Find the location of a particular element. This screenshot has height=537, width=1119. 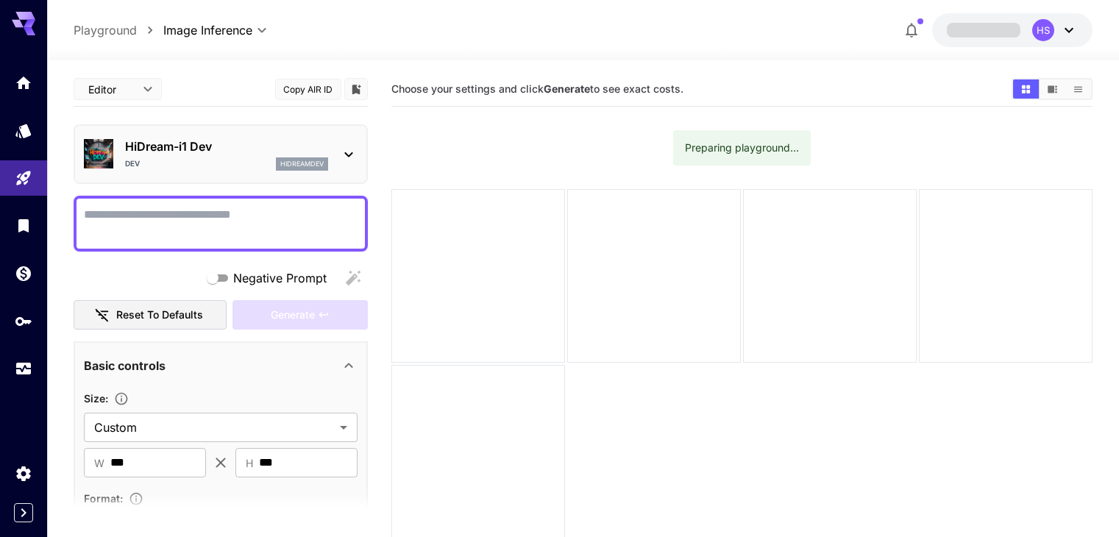

button: Show media in video view is located at coordinates (1053, 89).